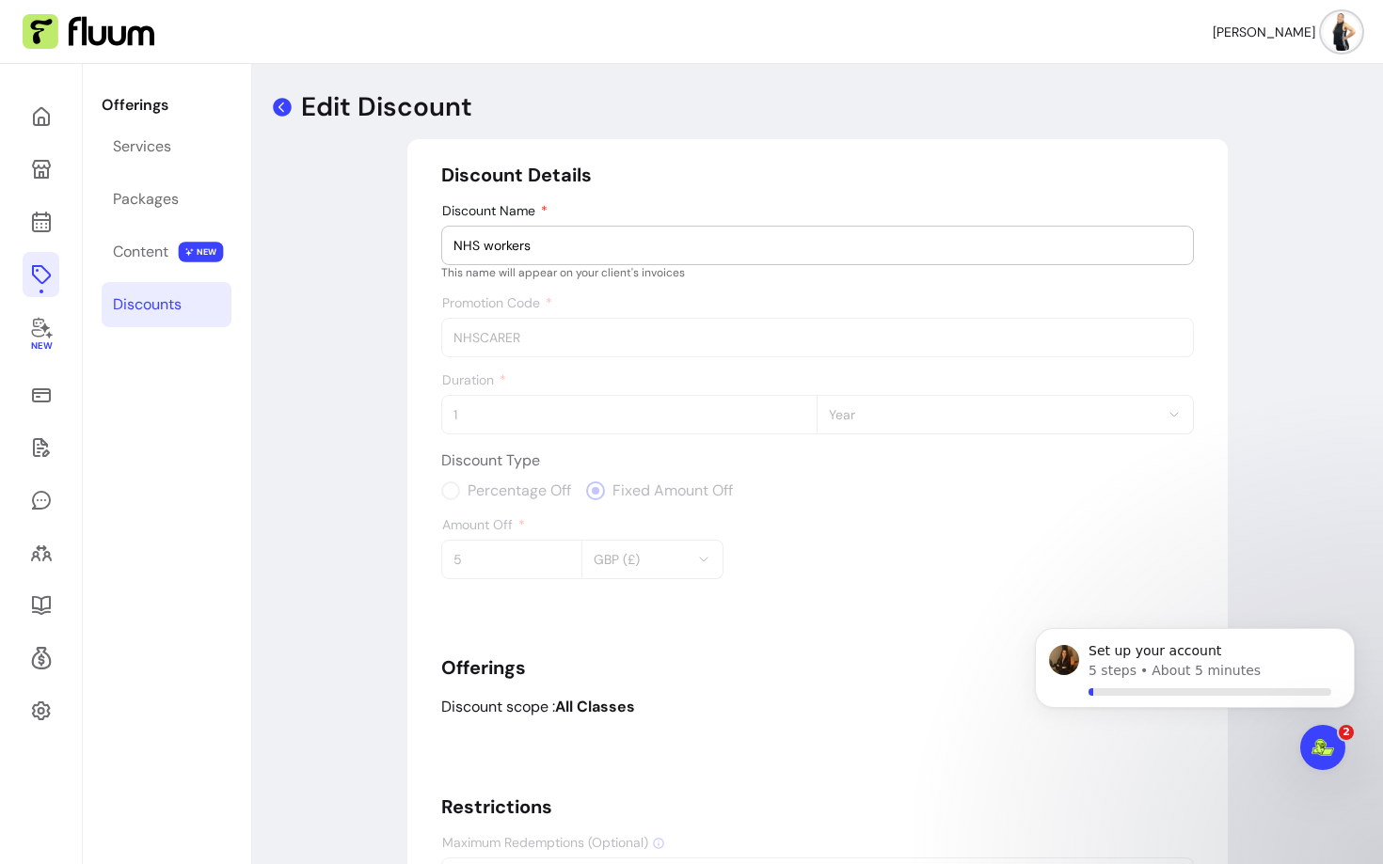  Describe the element at coordinates (188, 484) in the screenshot. I see `div: 2Add a discovery call` at that location.